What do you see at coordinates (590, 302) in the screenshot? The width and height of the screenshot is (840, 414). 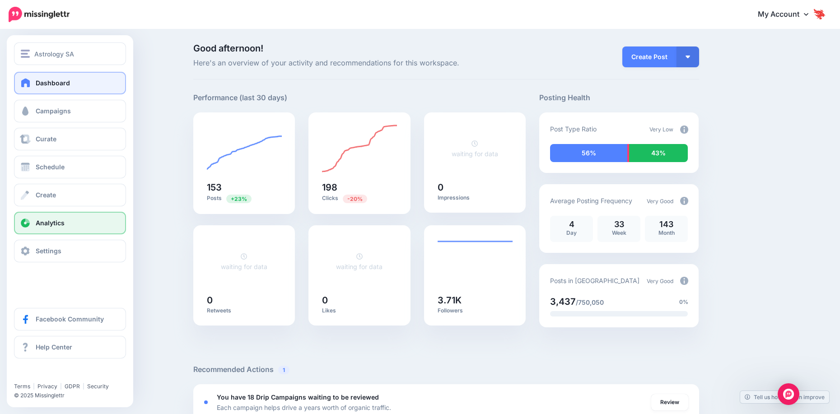 I see `span: /750,050` at bounding box center [590, 302].